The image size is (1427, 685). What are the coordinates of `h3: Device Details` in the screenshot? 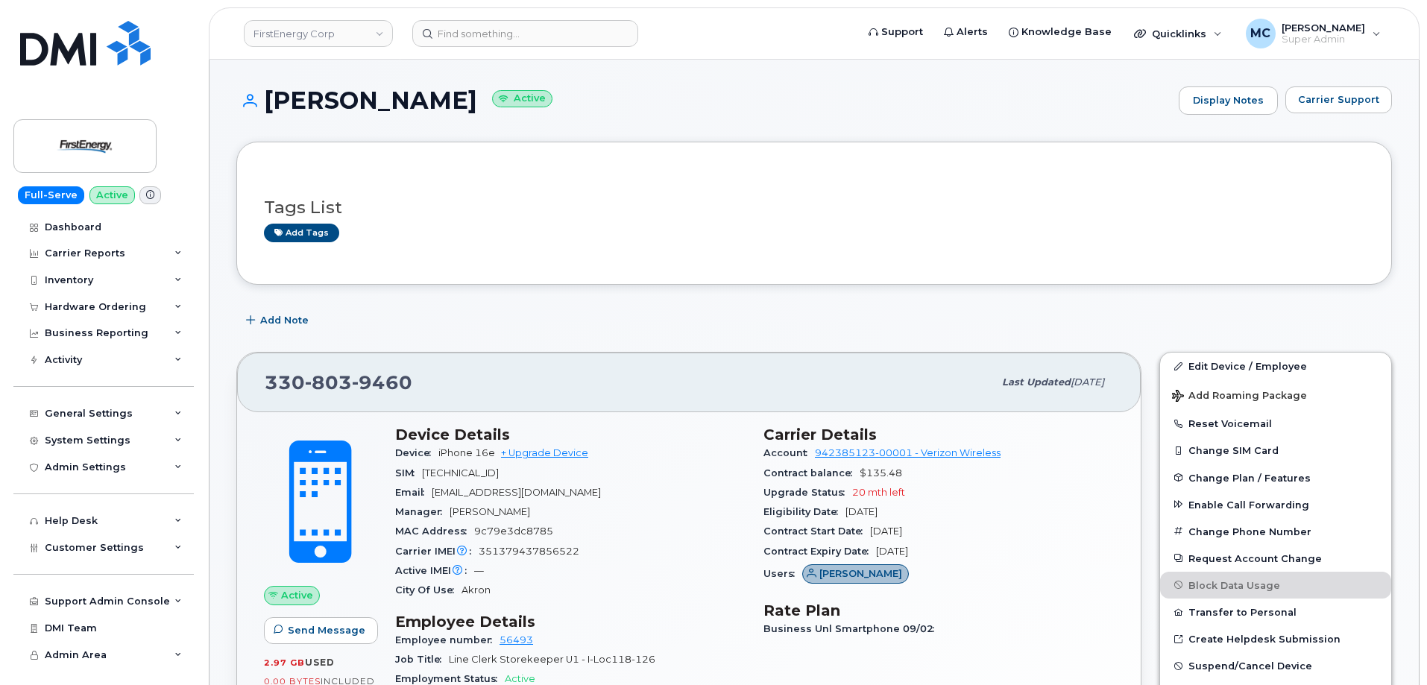 It's located at (571, 435).